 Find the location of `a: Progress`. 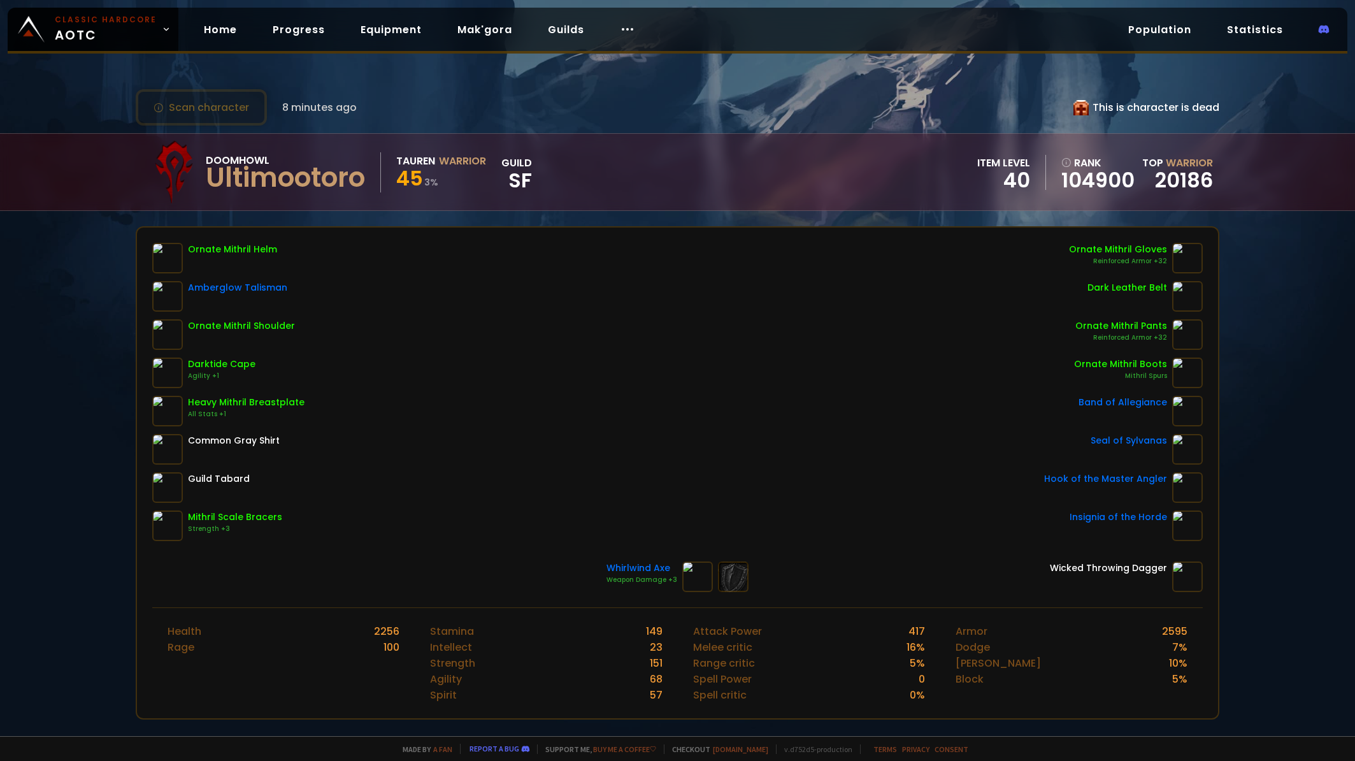

a: Progress is located at coordinates (299, 29).